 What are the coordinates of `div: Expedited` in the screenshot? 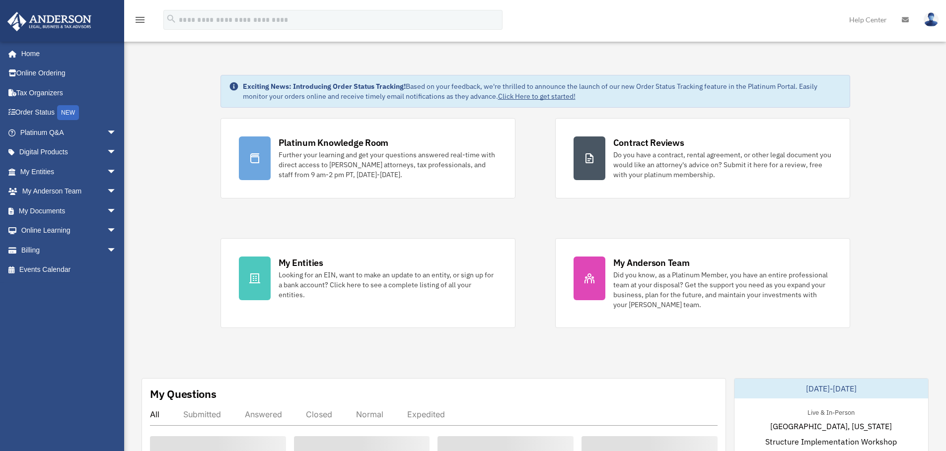 It's located at (426, 414).